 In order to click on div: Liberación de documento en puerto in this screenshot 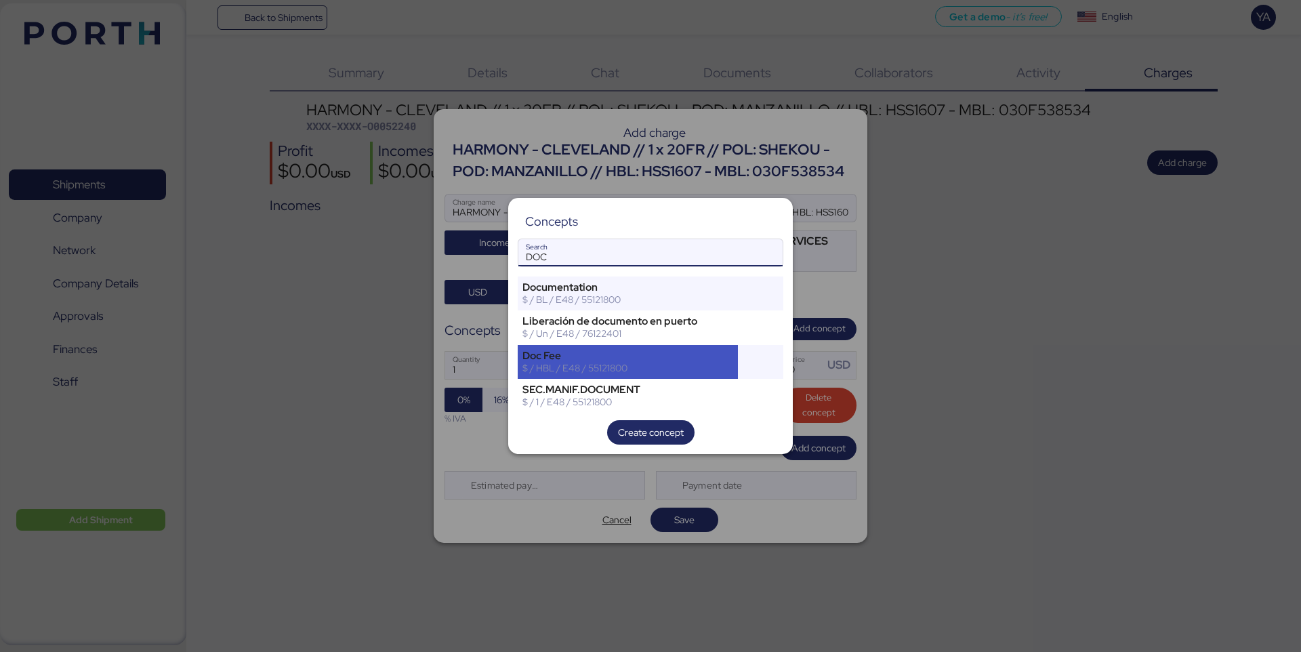, I will do `click(627, 321)`.